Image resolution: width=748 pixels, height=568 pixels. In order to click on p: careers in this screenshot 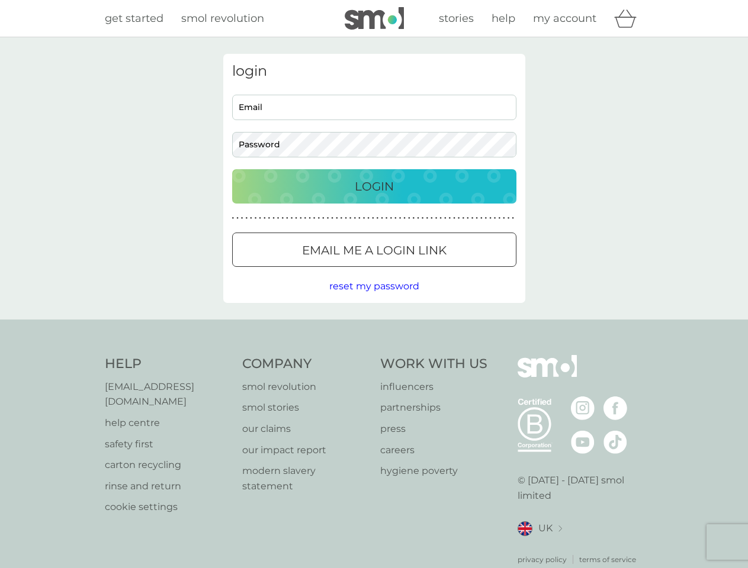, I will do `click(433, 451)`.